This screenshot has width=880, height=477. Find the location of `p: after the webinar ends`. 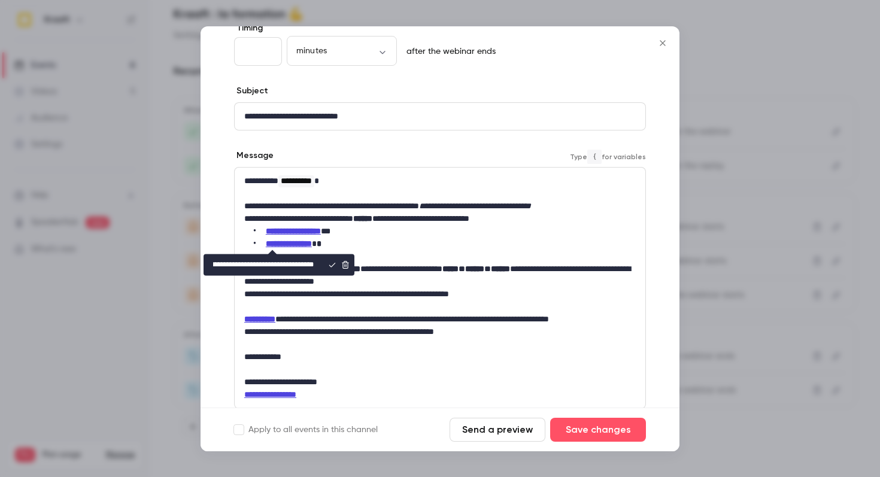

p: after the webinar ends is located at coordinates (448, 51).